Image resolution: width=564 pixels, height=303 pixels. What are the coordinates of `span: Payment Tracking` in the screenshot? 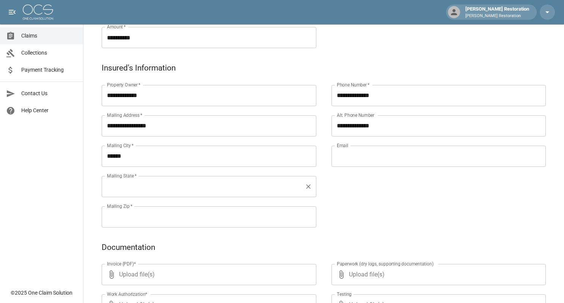 It's located at (49, 70).